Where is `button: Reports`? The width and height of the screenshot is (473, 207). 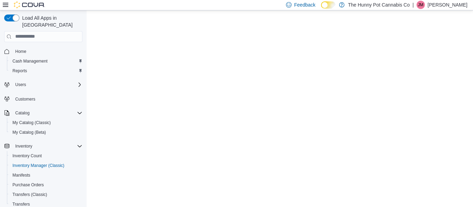
button: Reports is located at coordinates (46, 71).